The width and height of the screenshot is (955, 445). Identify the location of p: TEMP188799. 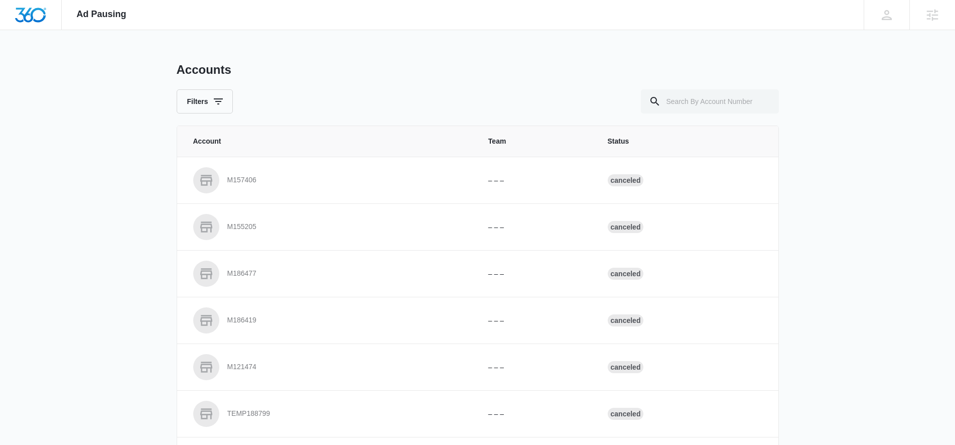
(249, 414).